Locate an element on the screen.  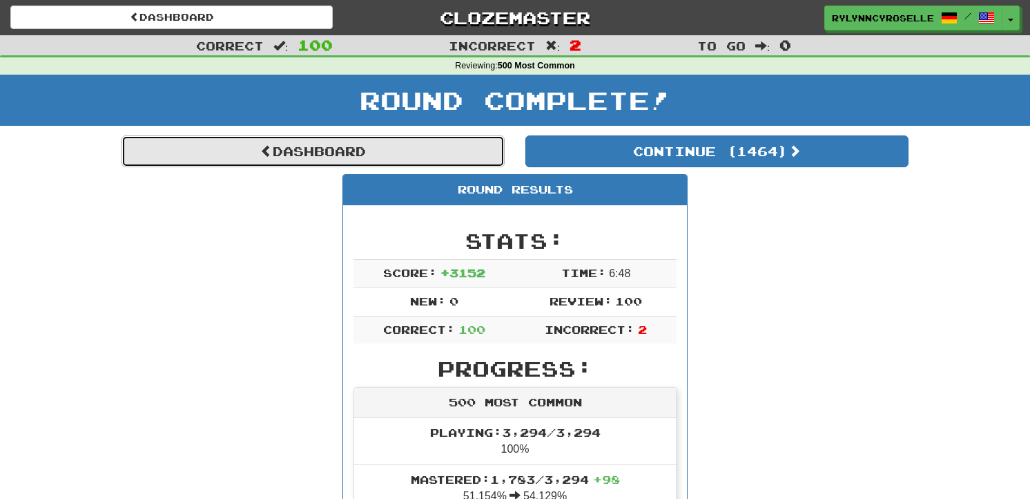
span: Score: is located at coordinates (410, 272).